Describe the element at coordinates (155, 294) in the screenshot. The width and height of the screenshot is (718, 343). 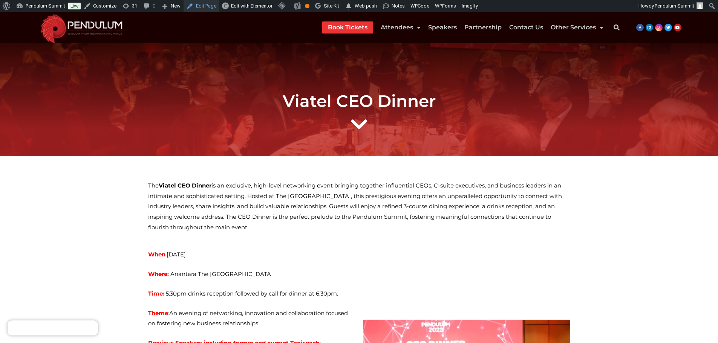
I see `span: Time` at that location.